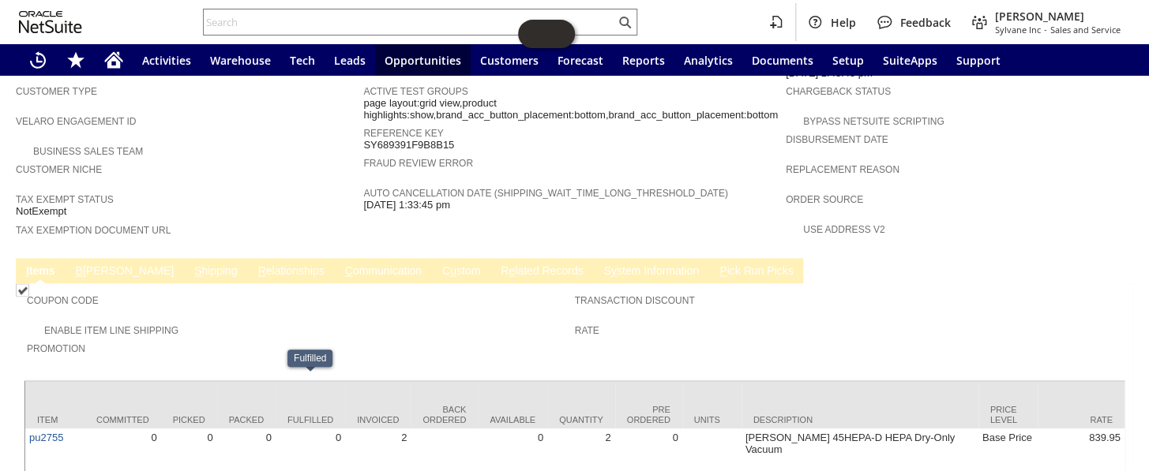  Describe the element at coordinates (415, 92) in the screenshot. I see `a: Active Test Groups` at that location.